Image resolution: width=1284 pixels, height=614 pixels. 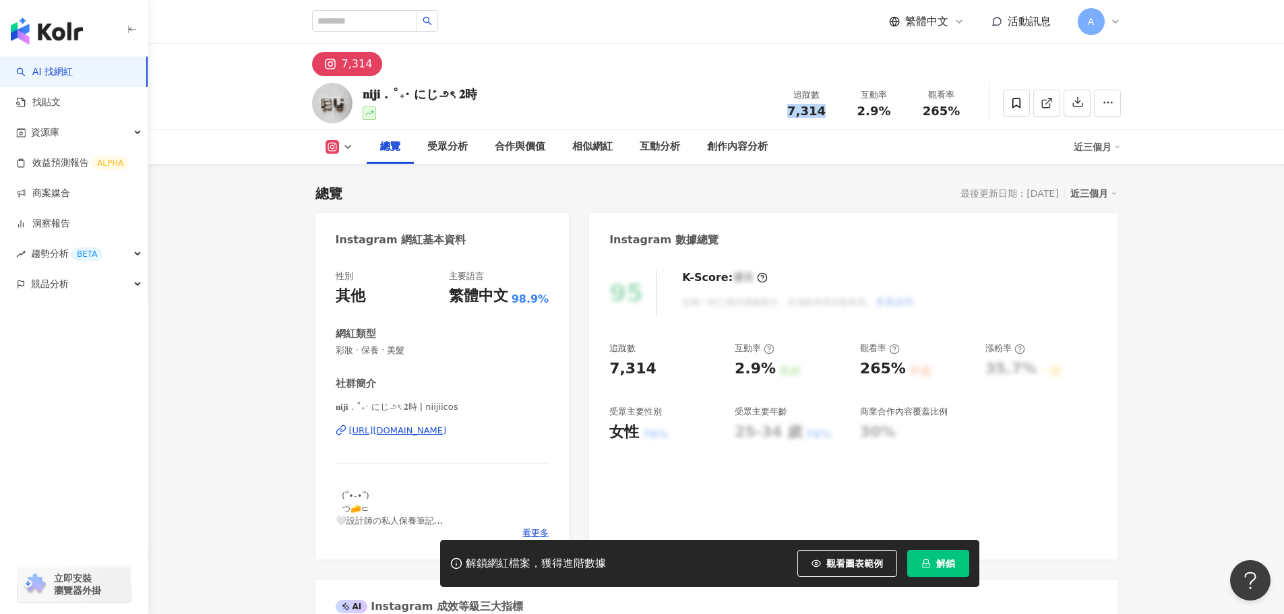 I want to click on span: 觀看圖表範例, so click(x=855, y=564).